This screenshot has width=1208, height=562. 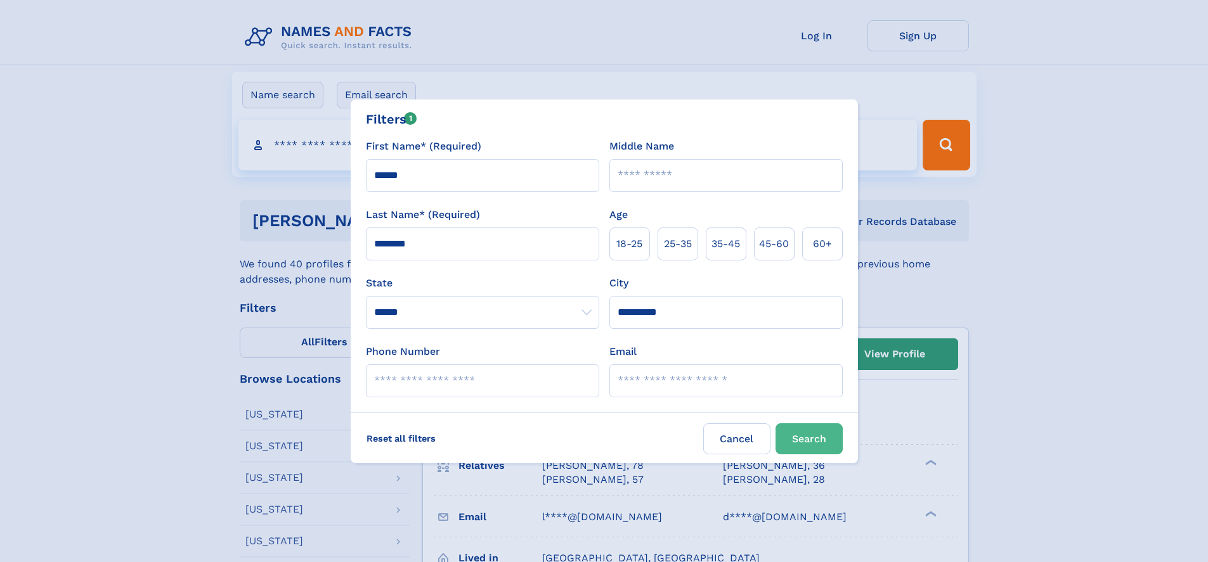 What do you see at coordinates (483, 283) in the screenshot?
I see `label: State` at bounding box center [483, 283].